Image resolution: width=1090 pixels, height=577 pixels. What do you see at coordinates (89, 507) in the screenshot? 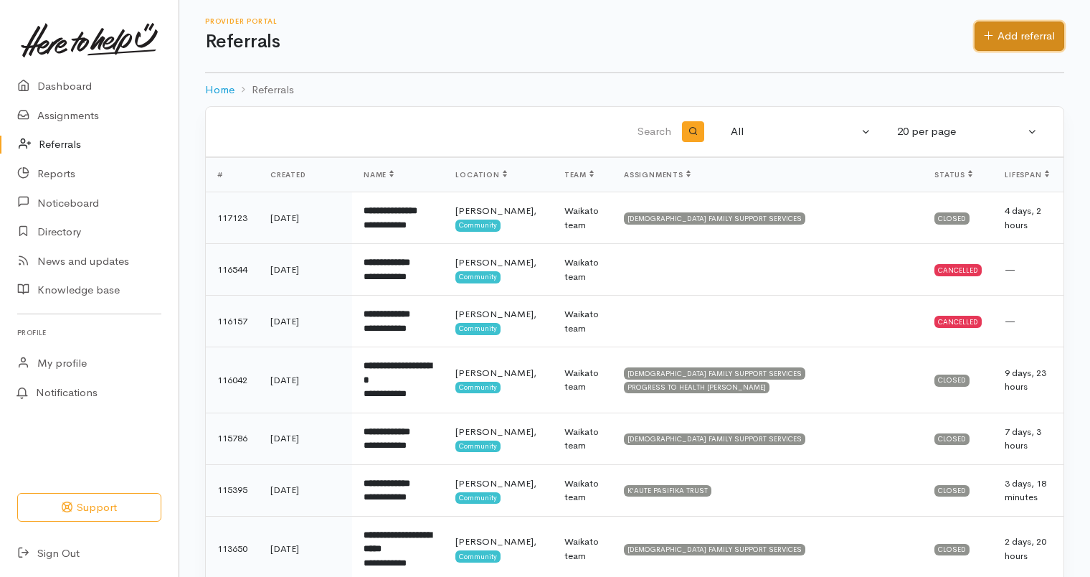
I see `button: Support` at bounding box center [89, 507].